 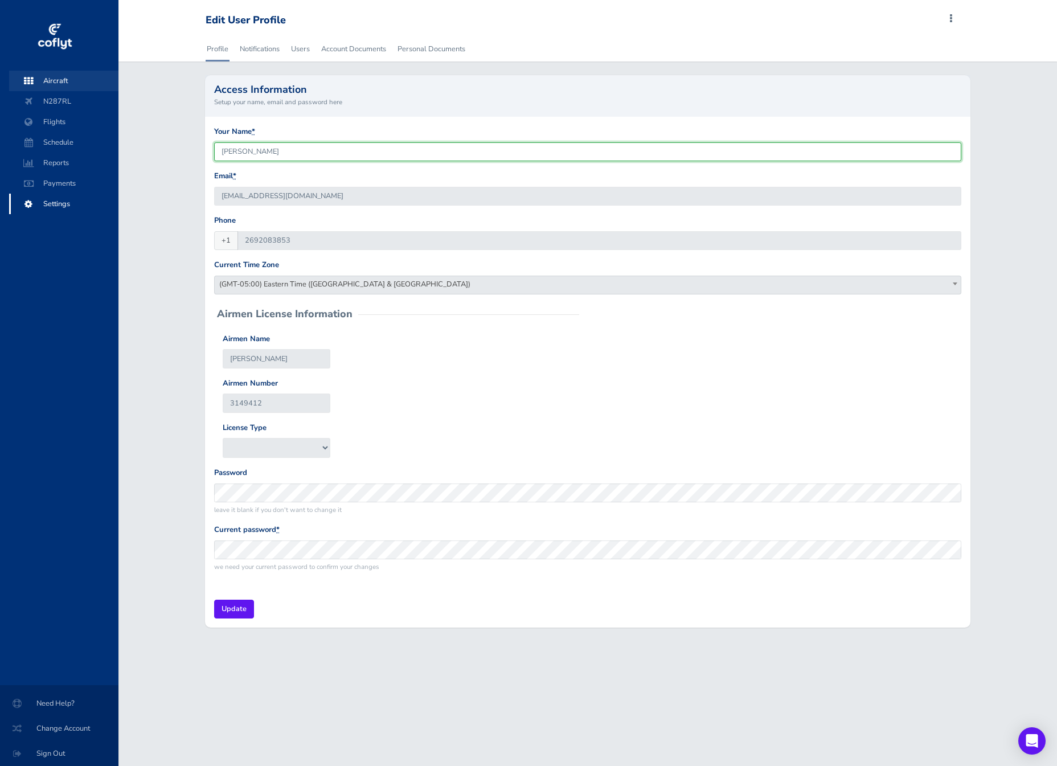 I want to click on input: Update, so click(x=234, y=609).